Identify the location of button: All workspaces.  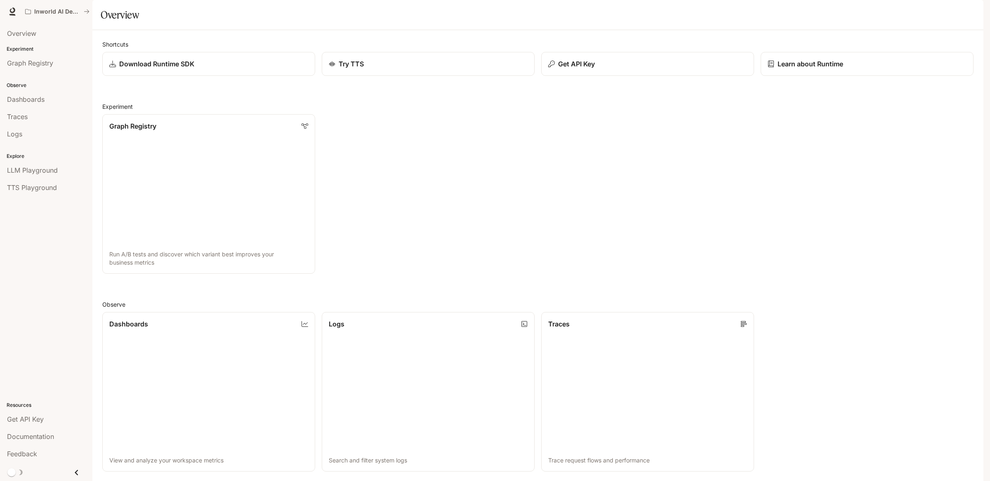
(57, 12).